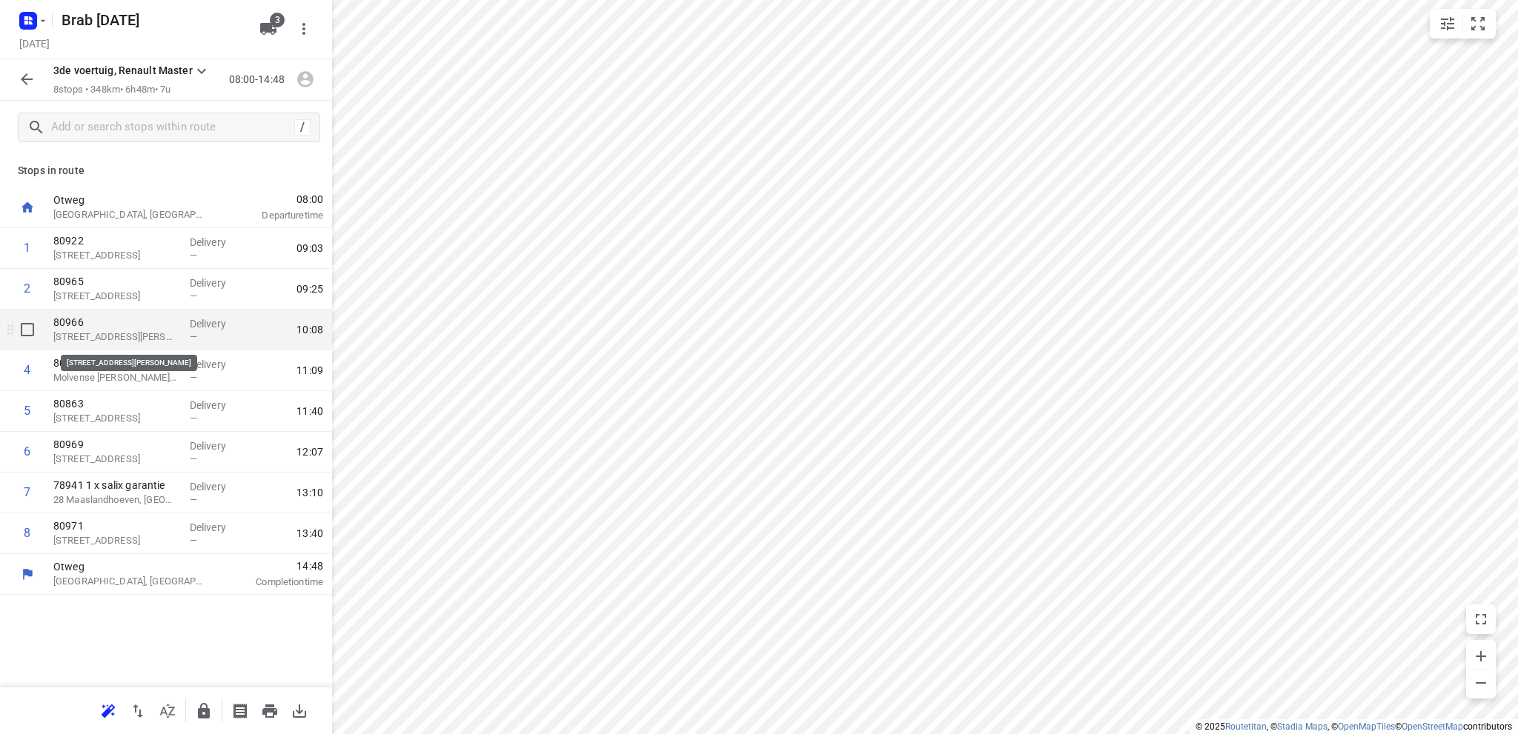  What do you see at coordinates (299, 710) in the screenshot?
I see `span: Download route` at bounding box center [299, 710].